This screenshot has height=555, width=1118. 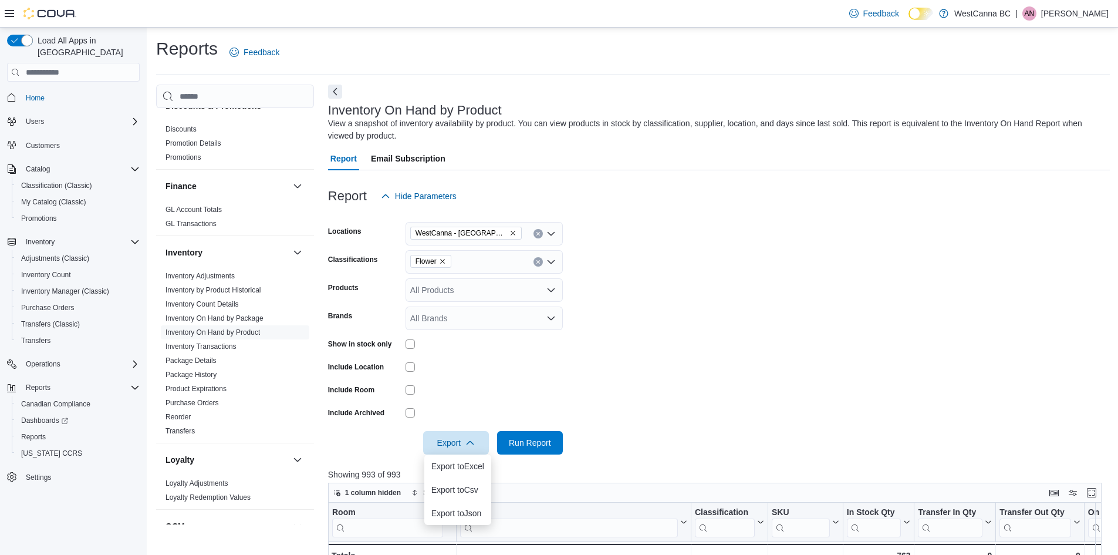 I want to click on a: Home, so click(x=35, y=98).